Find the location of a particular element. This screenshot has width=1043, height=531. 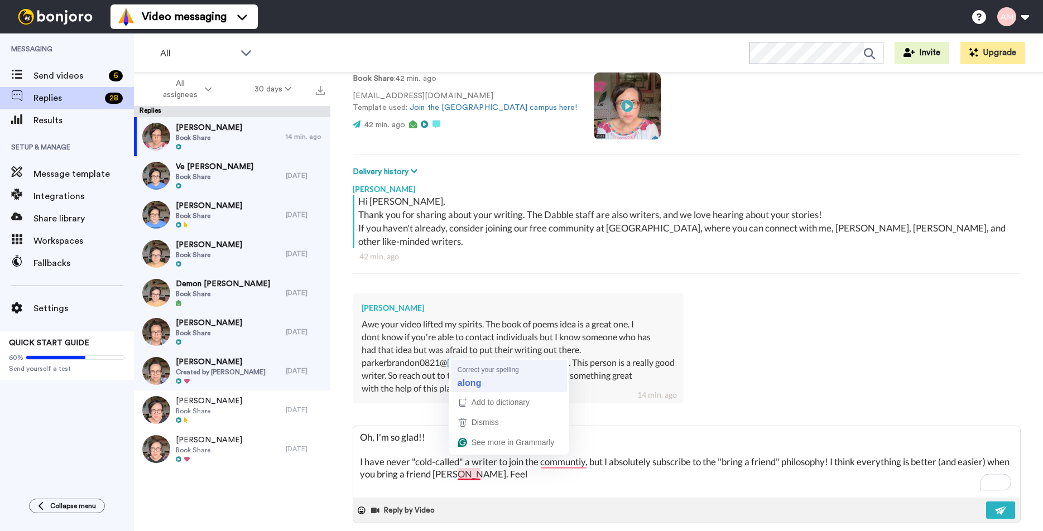

span: Video messaging is located at coordinates (184, 17).